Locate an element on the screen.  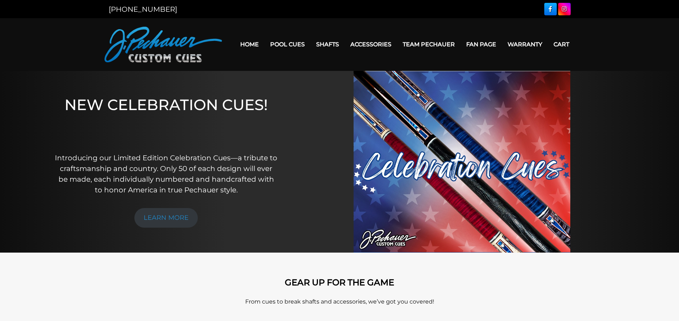
a: Shafts is located at coordinates (328, 44).